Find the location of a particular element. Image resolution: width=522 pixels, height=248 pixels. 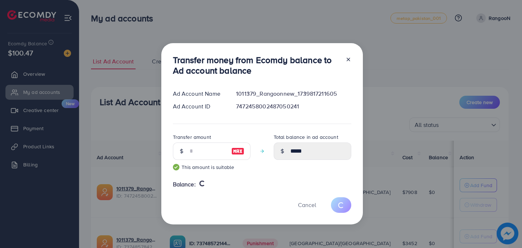

button: Cancel is located at coordinates (307, 205).